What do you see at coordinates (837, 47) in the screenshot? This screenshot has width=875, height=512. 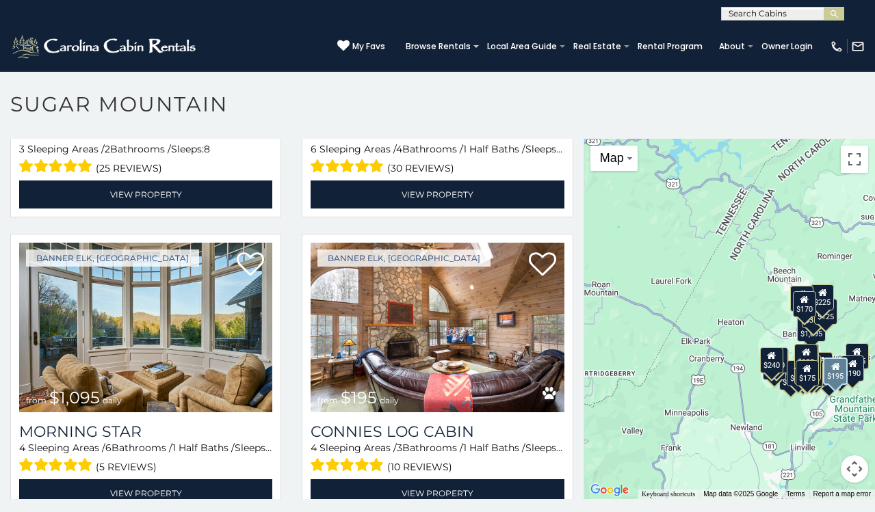 I see `img: phone-regular-white.png` at bounding box center [837, 47].